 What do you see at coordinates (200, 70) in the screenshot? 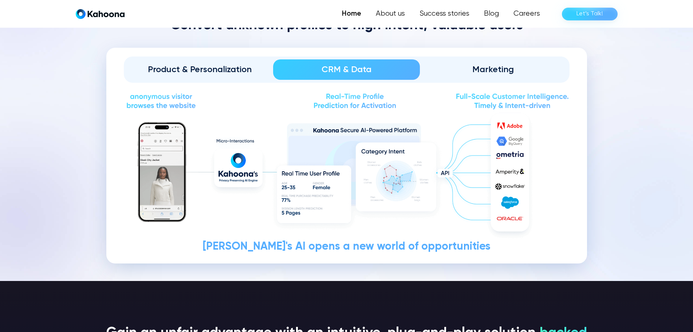
I see `div: Product & Personalization` at bounding box center [200, 70].